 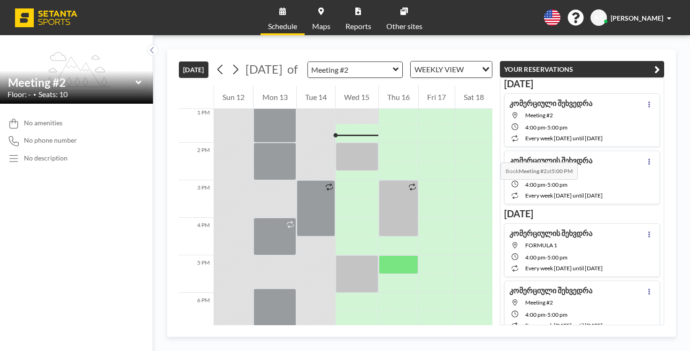 I want to click on button: YOUR RESERVATIONS, so click(x=582, y=69).